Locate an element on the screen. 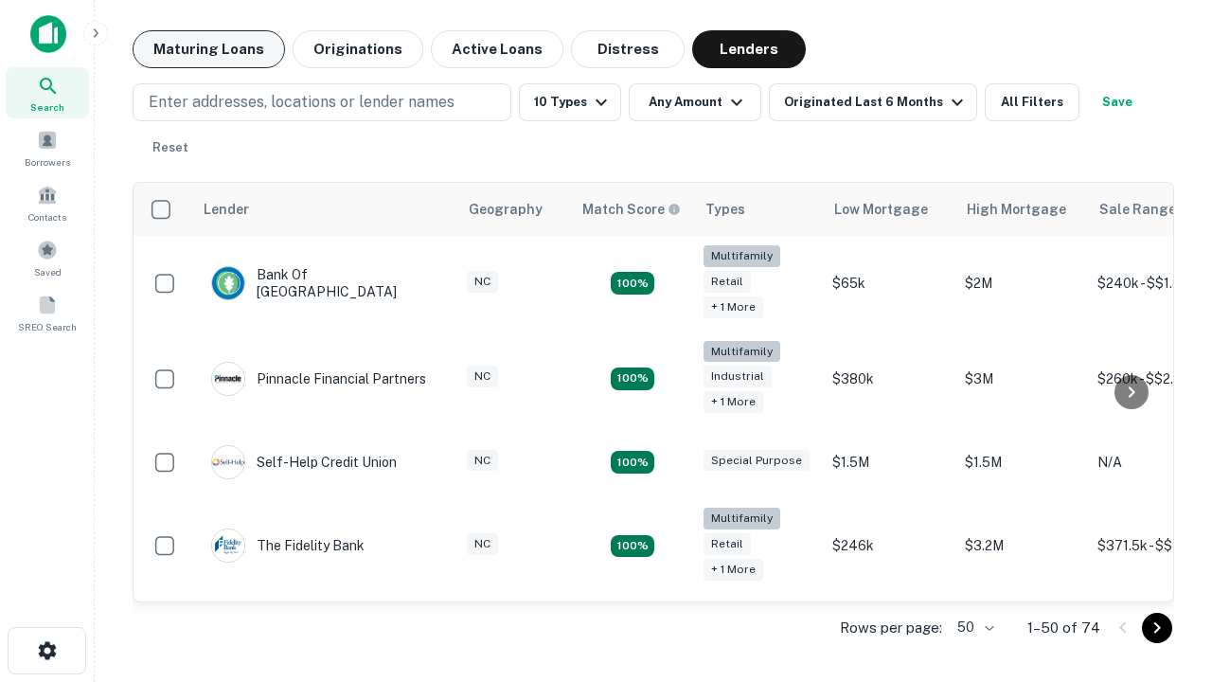  a: Contacts is located at coordinates (47, 203).